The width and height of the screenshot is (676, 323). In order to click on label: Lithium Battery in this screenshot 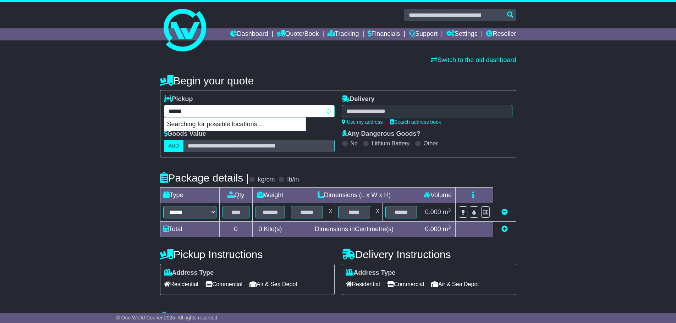, I will do `click(390, 143)`.